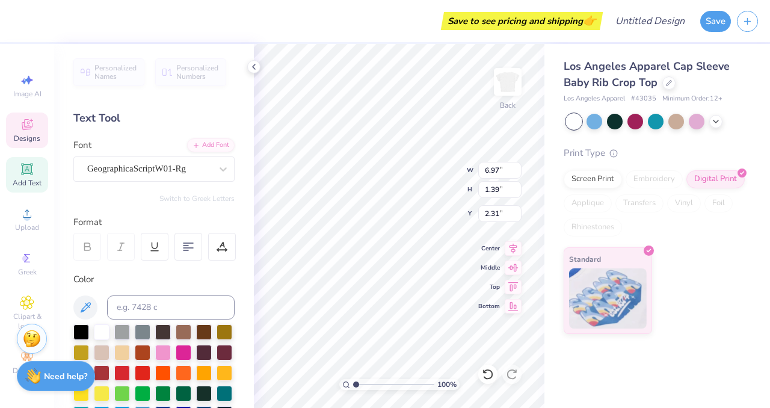 This screenshot has height=408, width=770. Describe the element at coordinates (508, 105) in the screenshot. I see `div: Back` at that location.